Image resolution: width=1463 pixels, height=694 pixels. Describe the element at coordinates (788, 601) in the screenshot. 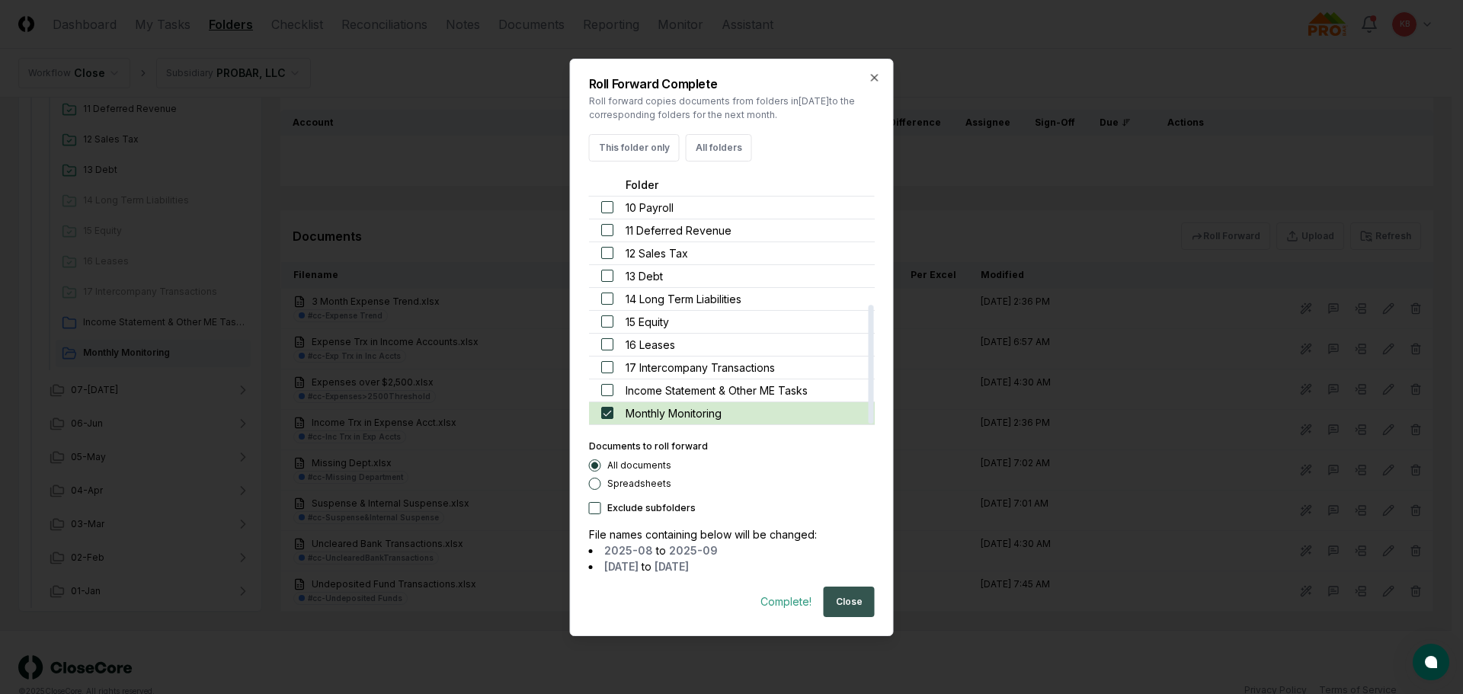

I see `span: Complete!` at that location.